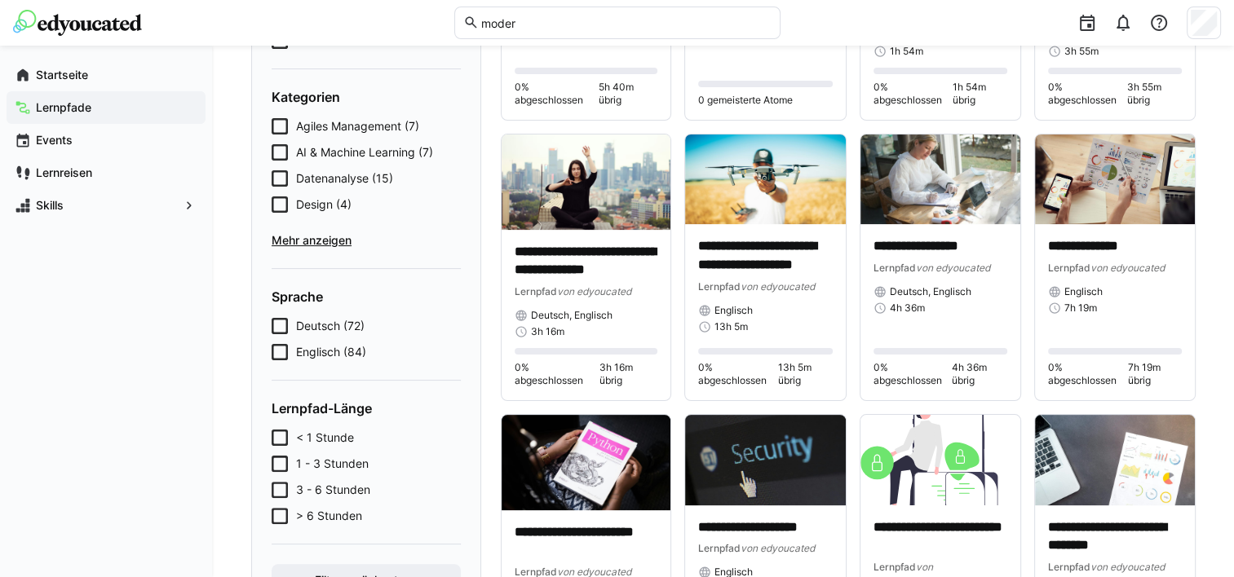 This screenshot has width=1234, height=577. What do you see at coordinates (357, 126) in the screenshot?
I see `span: Agiles Management (7)` at bounding box center [357, 126].